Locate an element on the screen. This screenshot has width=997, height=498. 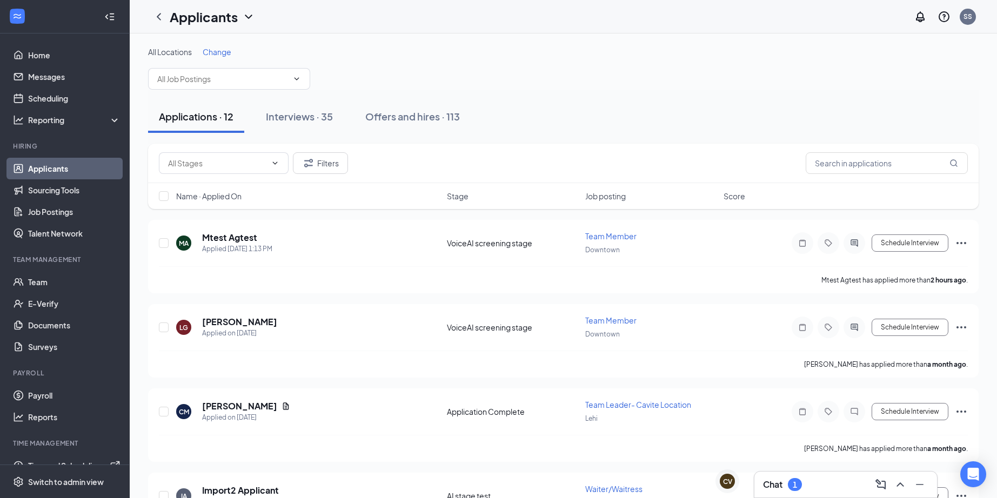
svg: QuestionInfo is located at coordinates (944, 17).